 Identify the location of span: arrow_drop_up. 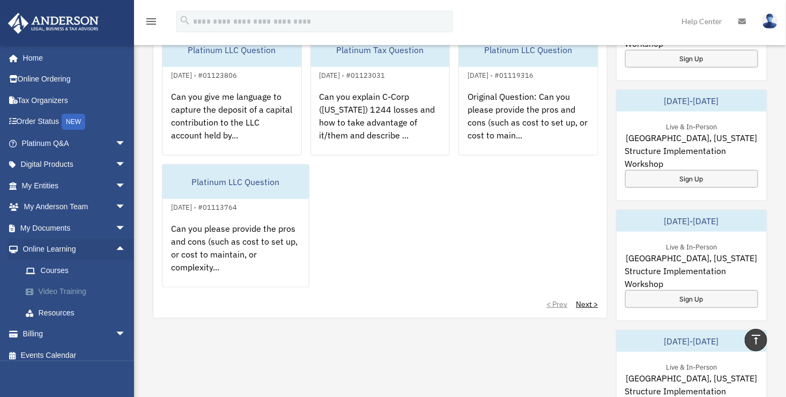
(126, 249).